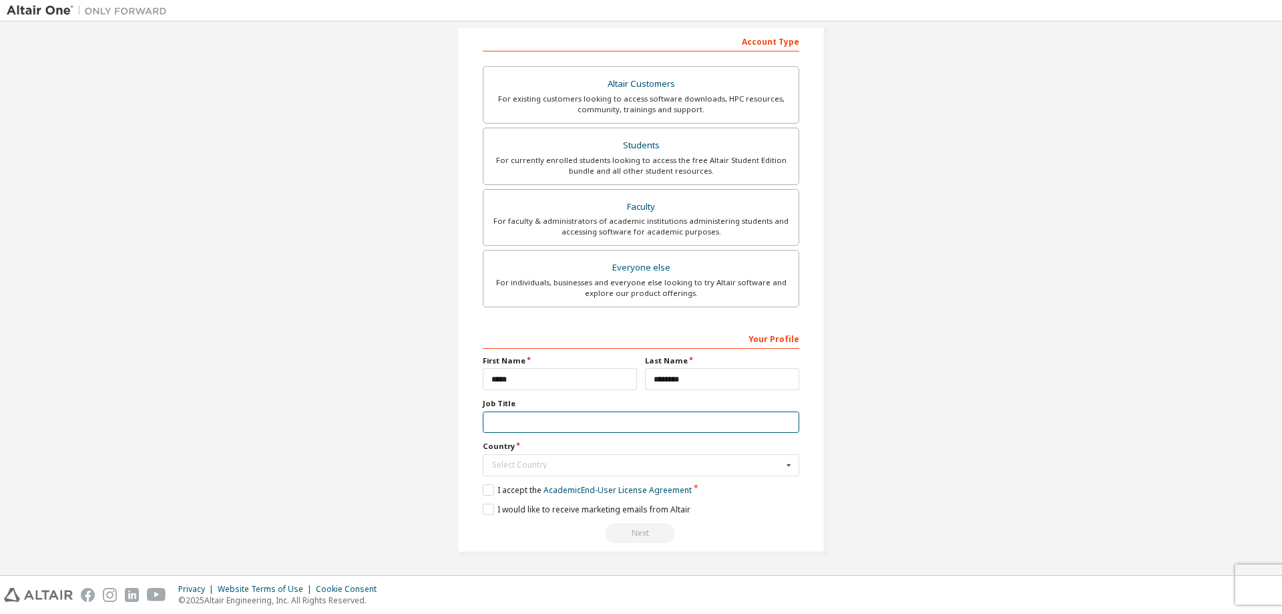 This screenshot has width=1282, height=614. Describe the element at coordinates (52, 393) in the screenshot. I see `img: logo` at that location.